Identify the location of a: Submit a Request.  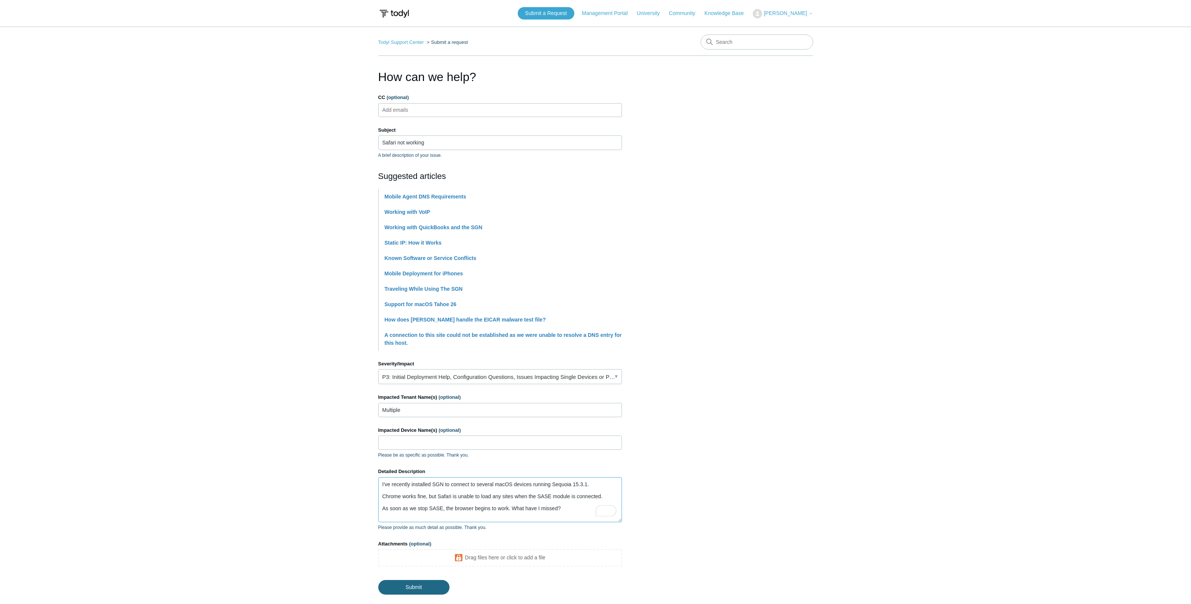
(546, 13).